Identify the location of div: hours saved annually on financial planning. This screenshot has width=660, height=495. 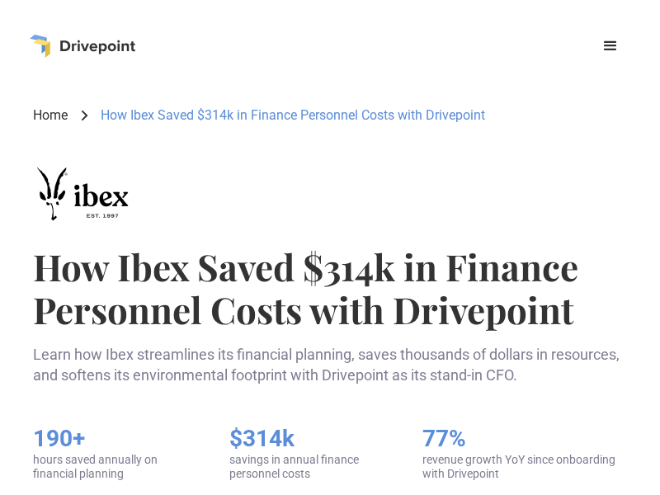
(115, 467).